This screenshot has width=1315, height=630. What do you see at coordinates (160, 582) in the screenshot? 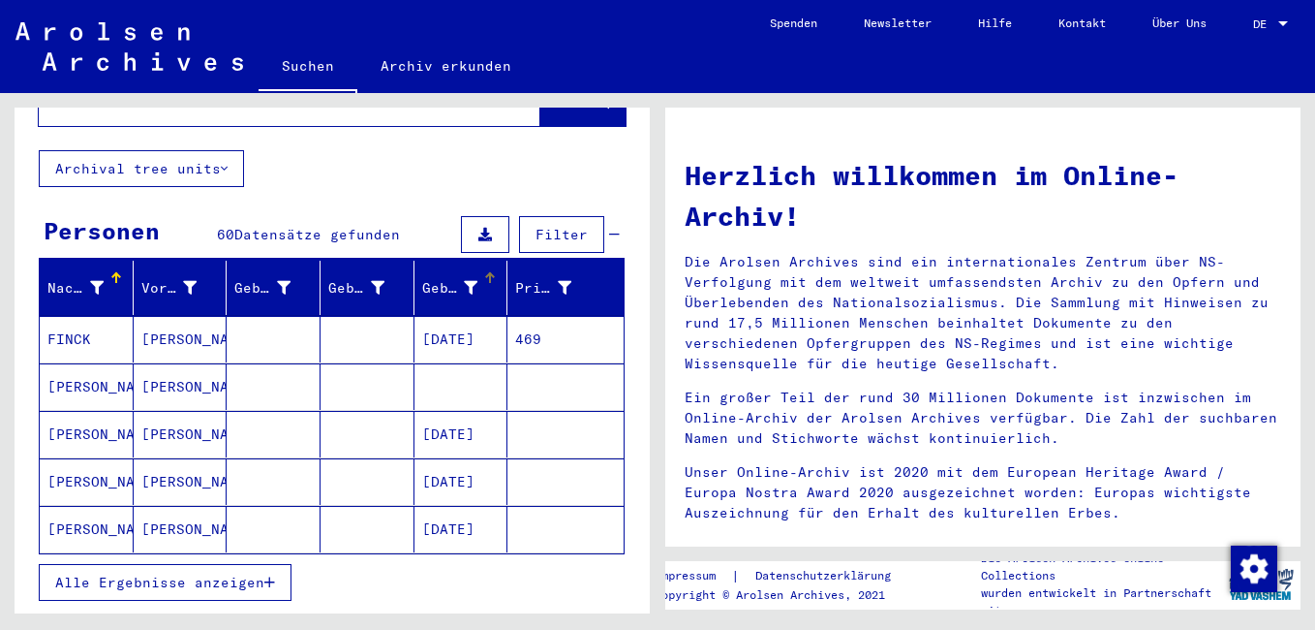
I see `span: Alle Ergebnisse anzeigen` at bounding box center [160, 582].